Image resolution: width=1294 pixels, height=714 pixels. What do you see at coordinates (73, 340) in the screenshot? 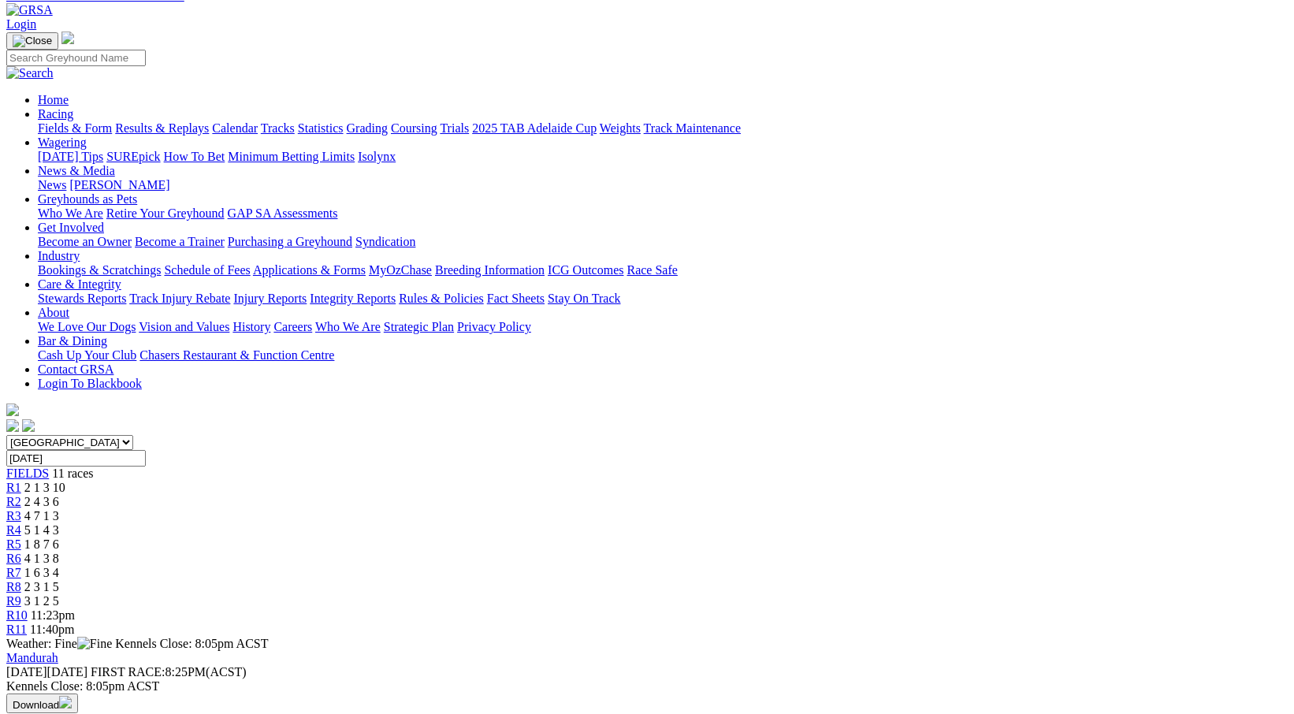
I see `a: Bar & Dining` at bounding box center [73, 340].